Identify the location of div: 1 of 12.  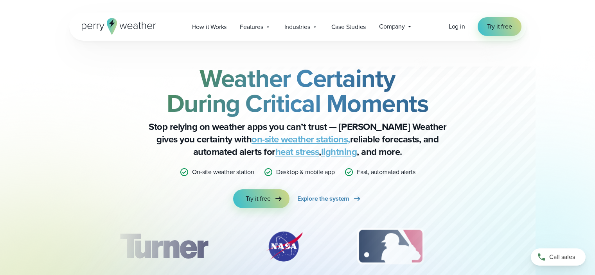
(164, 247).